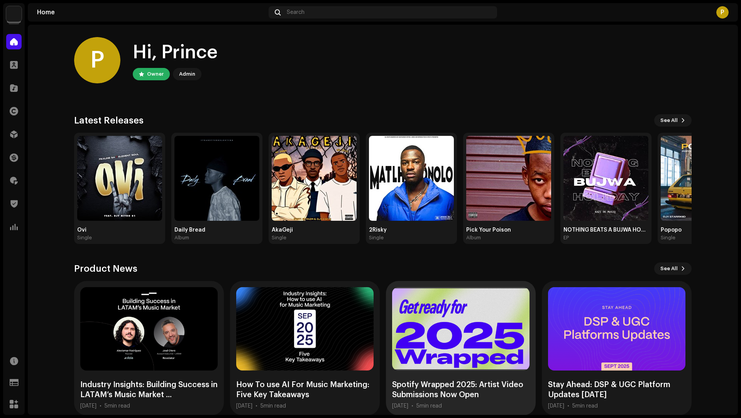 The image size is (741, 418). Describe the element at coordinates (106, 269) in the screenshot. I see `h3: Product News` at that location.